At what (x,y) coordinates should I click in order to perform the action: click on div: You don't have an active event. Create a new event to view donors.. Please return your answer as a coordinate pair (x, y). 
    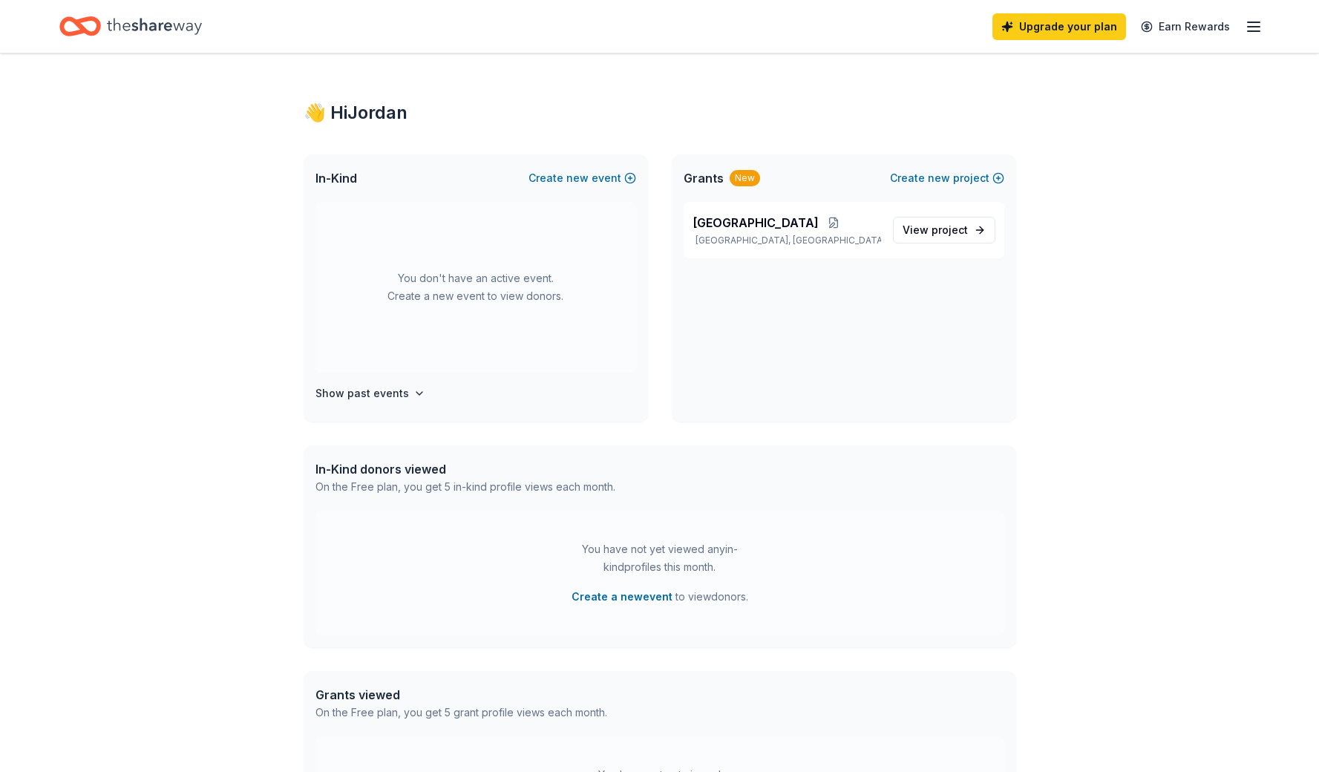
    Looking at the image, I should click on (476, 287).